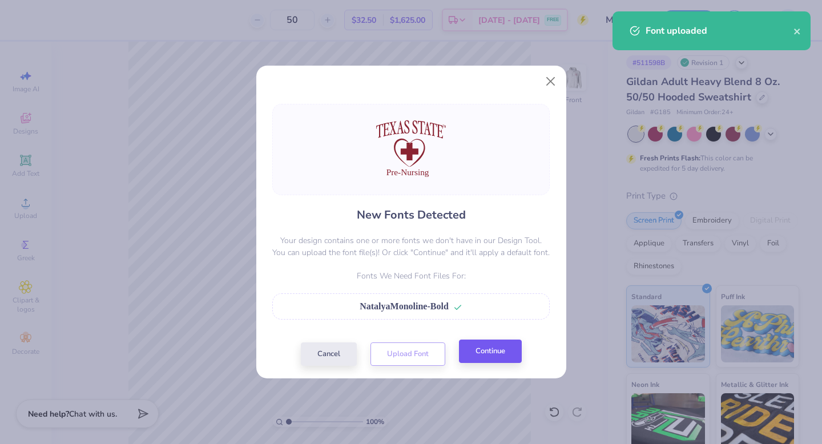  I want to click on p: Fonts We Need Font Files For:, so click(411, 276).